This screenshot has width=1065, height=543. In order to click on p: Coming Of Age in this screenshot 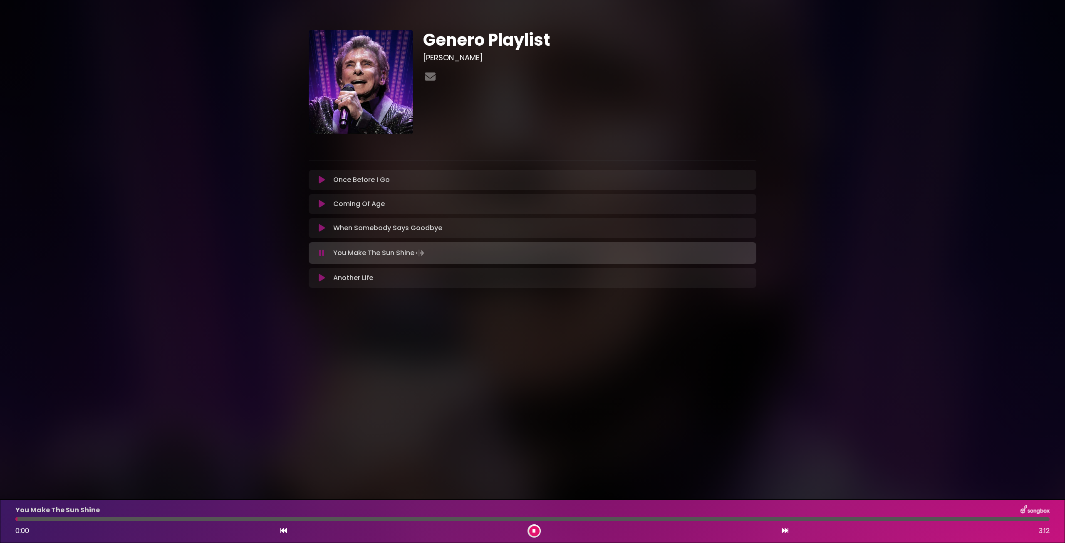, I will do `click(359, 204)`.